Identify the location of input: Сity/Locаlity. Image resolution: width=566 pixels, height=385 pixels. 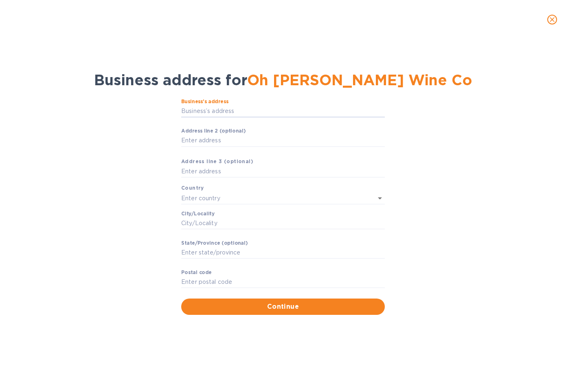
(283, 223).